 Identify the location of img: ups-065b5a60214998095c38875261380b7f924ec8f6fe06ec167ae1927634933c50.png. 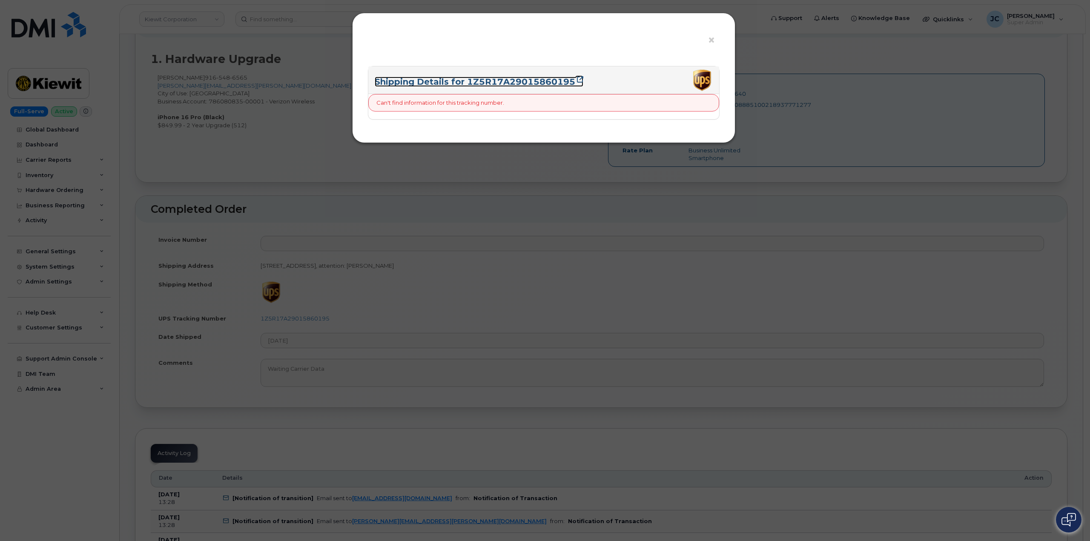
(702, 80).